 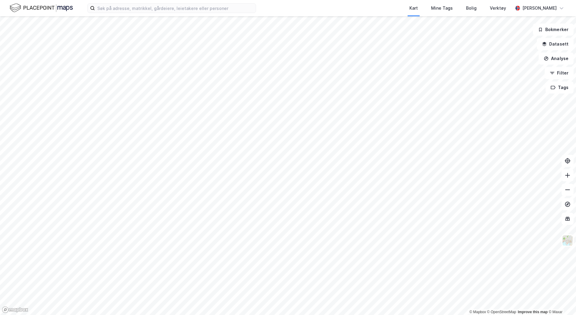 What do you see at coordinates (15, 309) in the screenshot?
I see `a: Mapbox homepage` at bounding box center [15, 309].